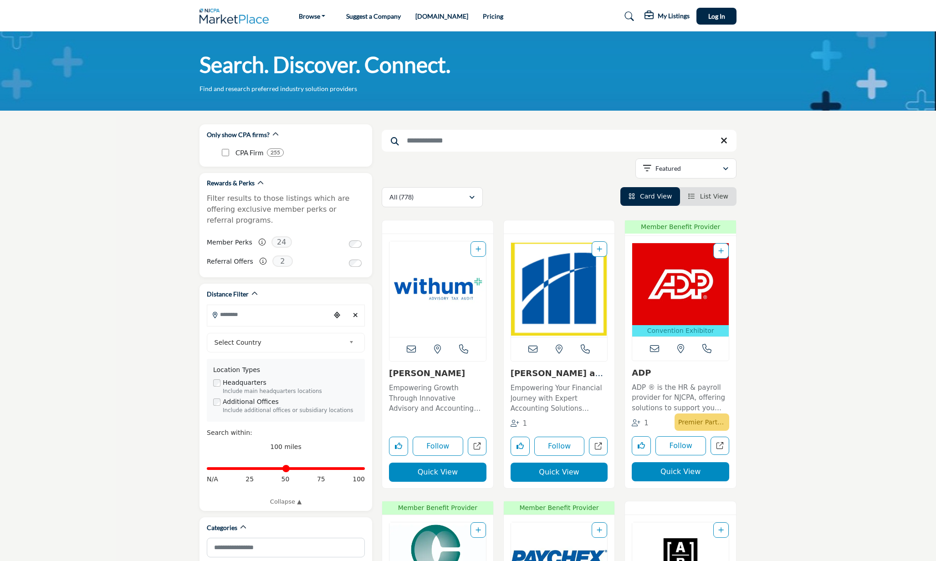 This screenshot has height=561, width=936. I want to click on span: 2, so click(282, 261).